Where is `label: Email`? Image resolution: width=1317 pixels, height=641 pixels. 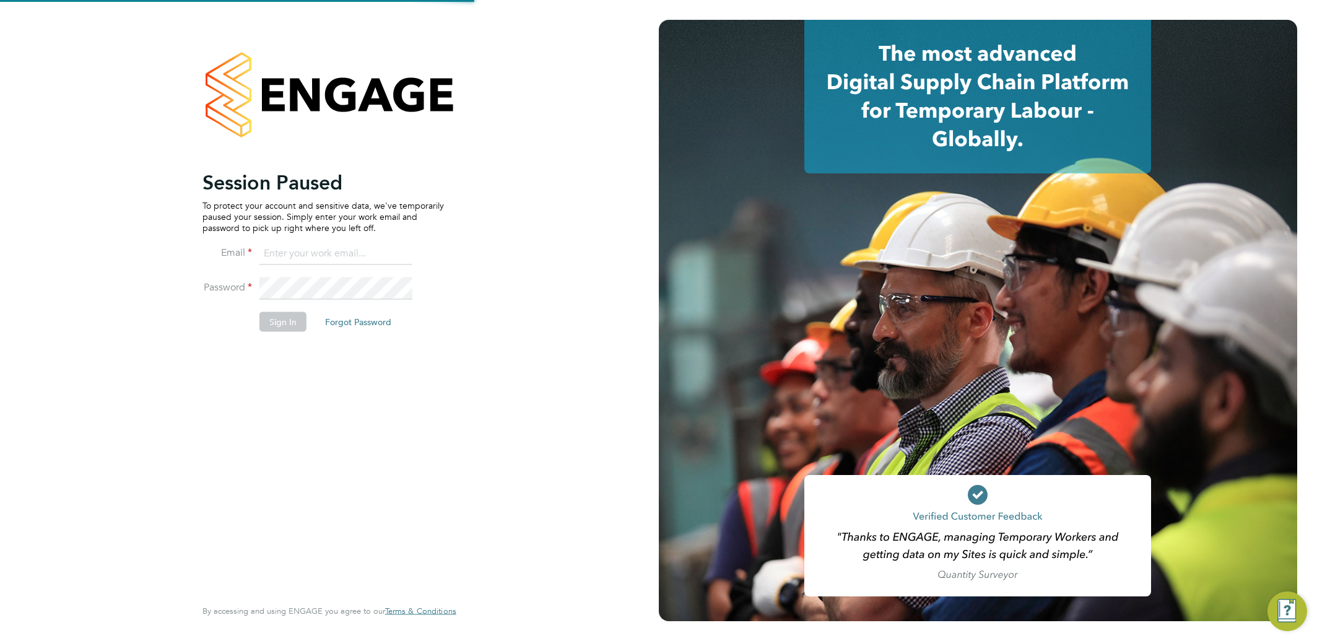 label: Email is located at coordinates (227, 252).